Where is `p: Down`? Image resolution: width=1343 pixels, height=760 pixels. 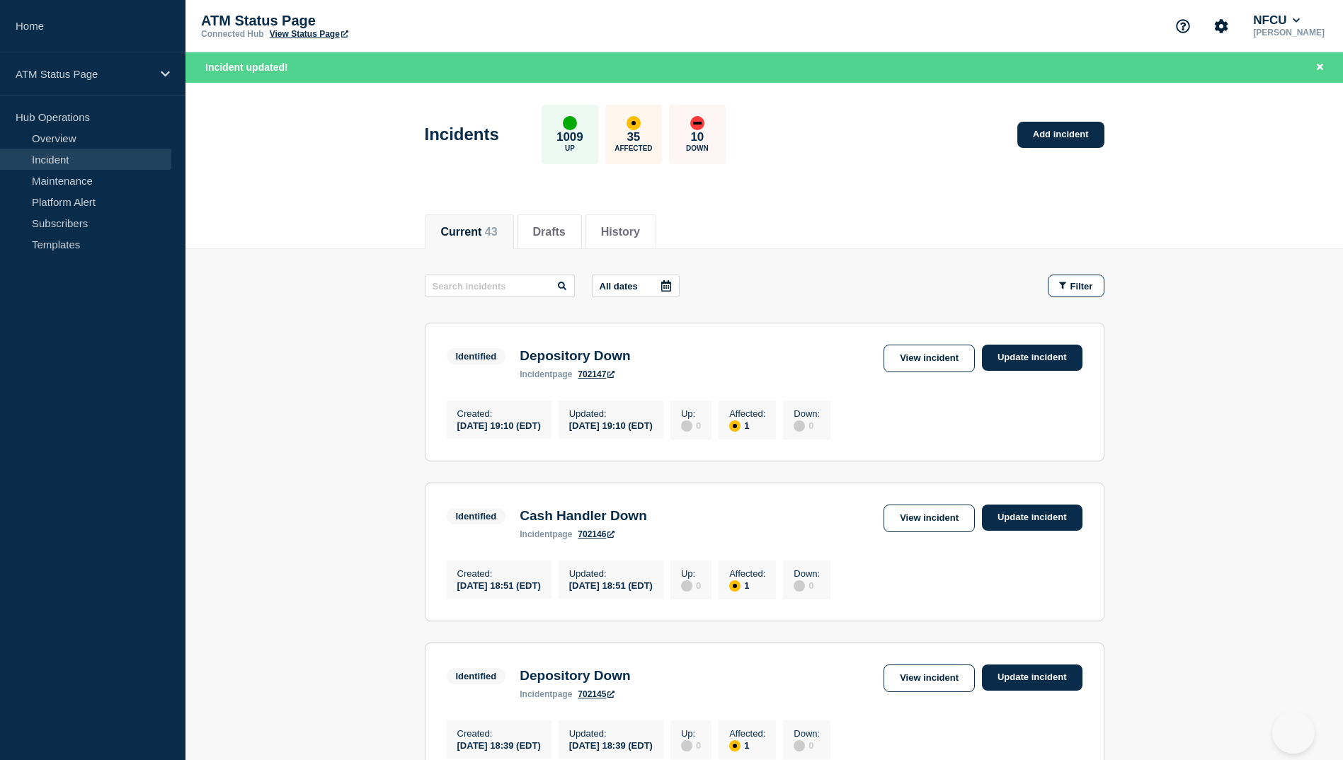 p: Down is located at coordinates (697, 148).